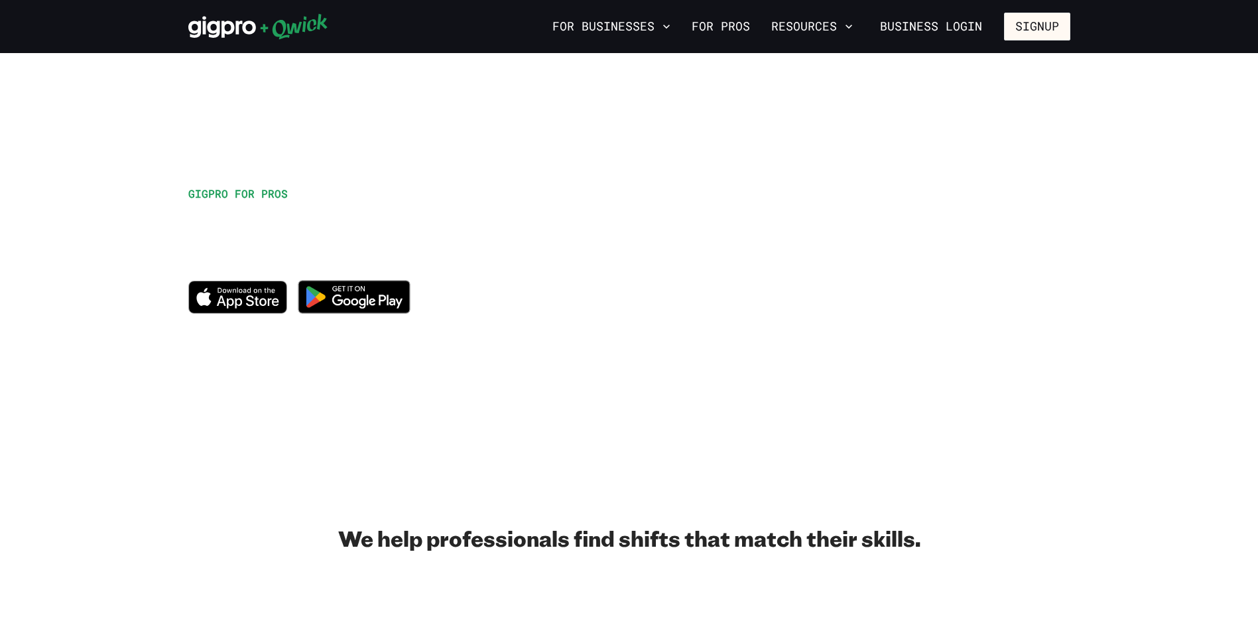 The height and width of the screenshot is (633, 1258). I want to click on h2: We help professionals find shifts that match their skills., so click(629, 538).